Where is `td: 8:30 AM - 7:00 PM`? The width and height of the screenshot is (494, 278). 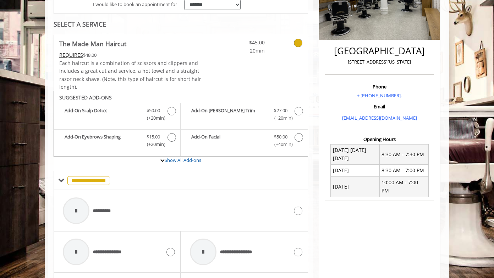 td: 8:30 AM - 7:00 PM is located at coordinates (404, 170).